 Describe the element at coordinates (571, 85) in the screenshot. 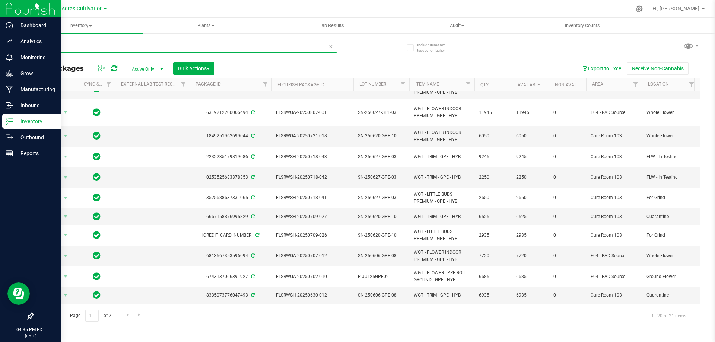

I see `a: Non-Available` at that location.